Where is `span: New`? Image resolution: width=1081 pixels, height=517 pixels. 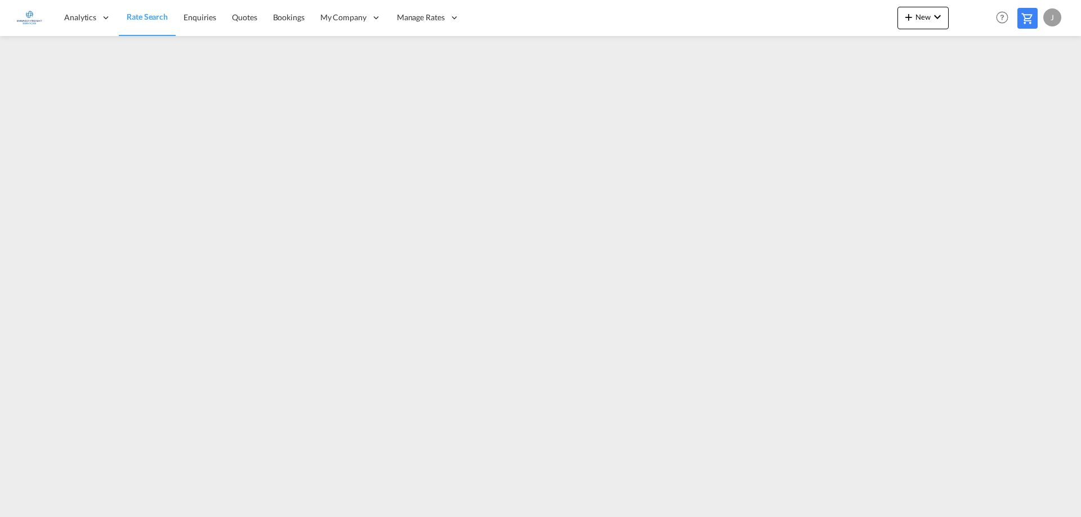 span: New is located at coordinates (923, 17).